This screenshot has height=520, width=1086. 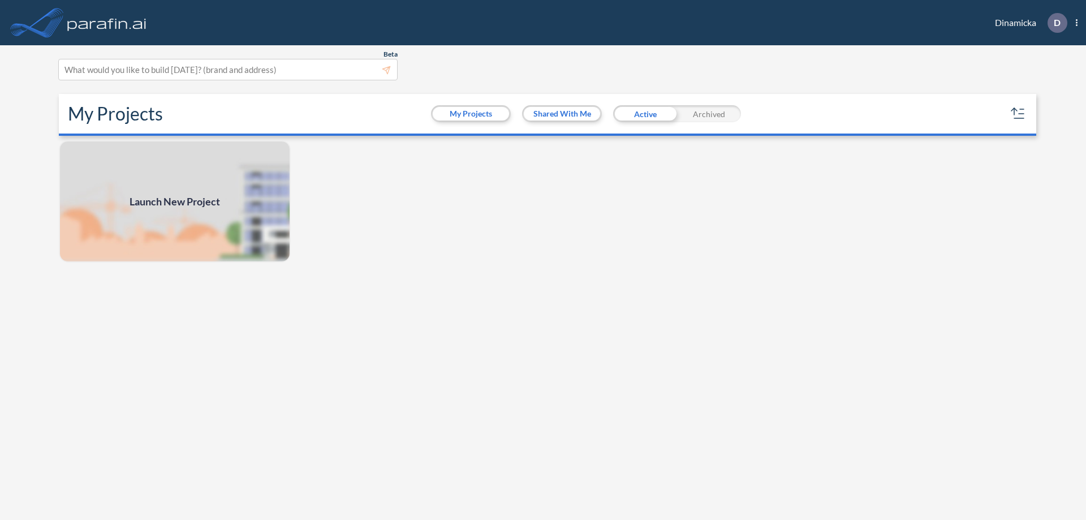 I want to click on img: logo, so click(x=107, y=23).